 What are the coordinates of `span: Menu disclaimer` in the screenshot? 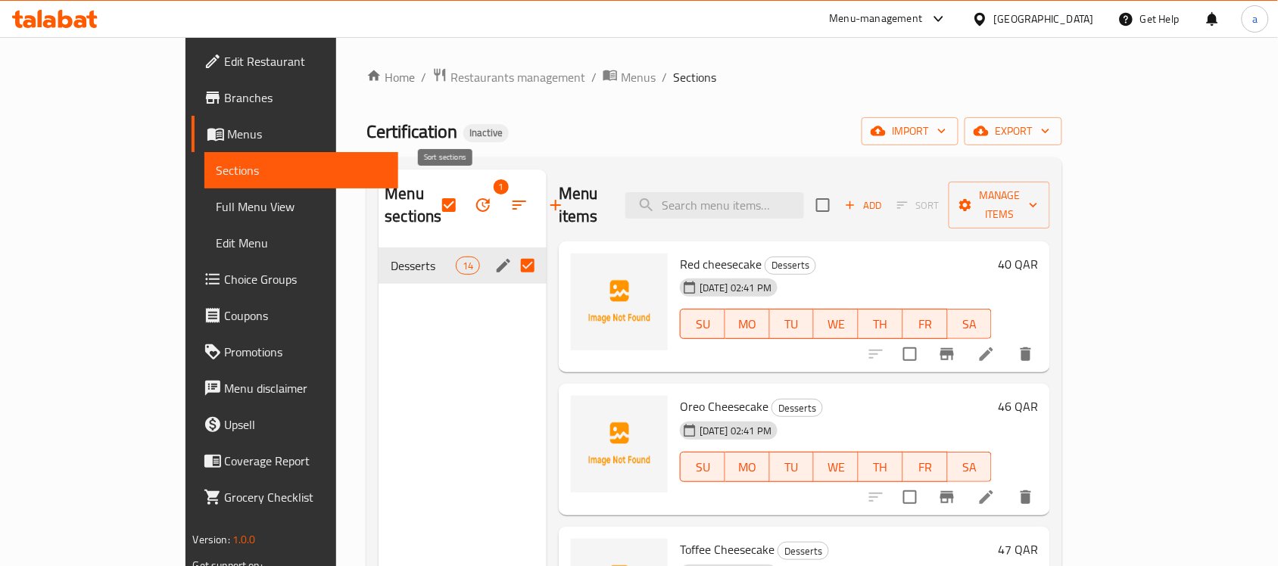 It's located at (306, 389).